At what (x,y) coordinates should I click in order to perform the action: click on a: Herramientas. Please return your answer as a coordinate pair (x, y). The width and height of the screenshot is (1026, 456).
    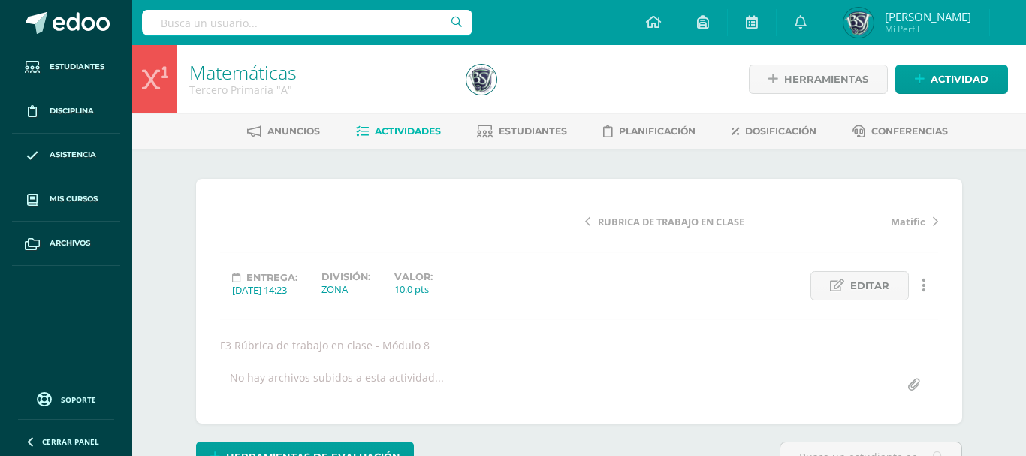
    Looking at the image, I should click on (818, 79).